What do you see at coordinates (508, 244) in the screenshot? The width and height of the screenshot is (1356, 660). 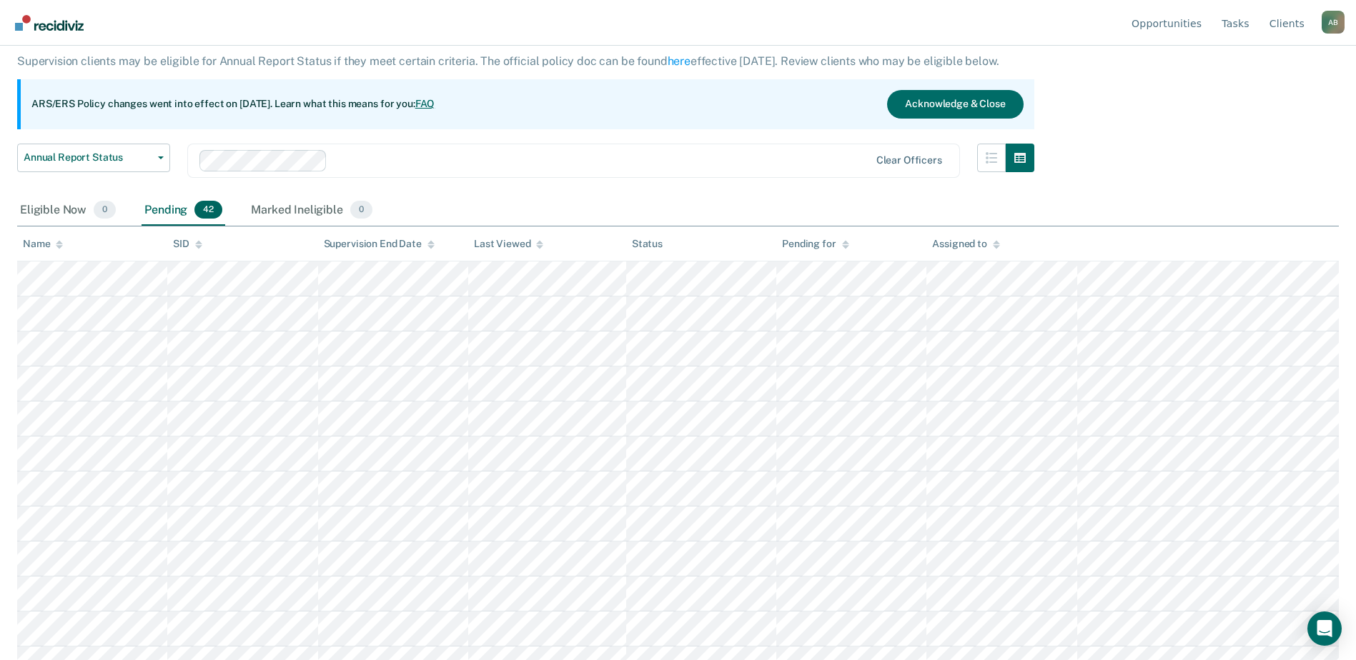 I see `div: Last Viewed` at bounding box center [508, 244].